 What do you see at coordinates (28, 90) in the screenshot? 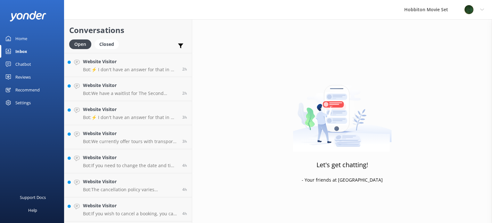
I see `div: Recommend` at bounding box center [28, 90].